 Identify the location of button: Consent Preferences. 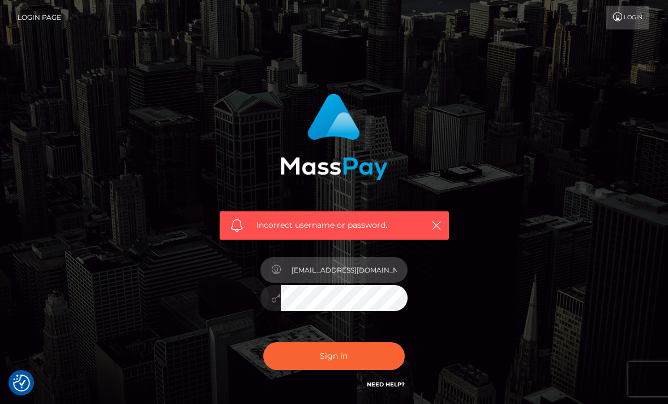
(22, 383).